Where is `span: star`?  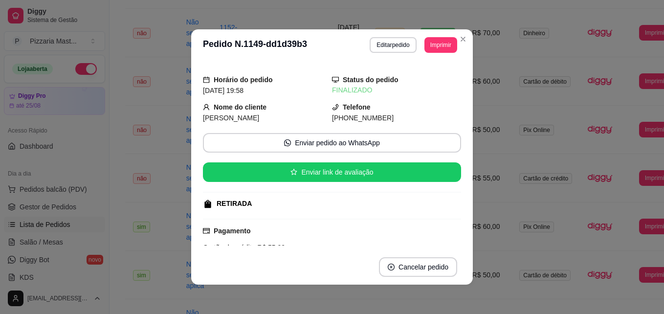 span: star is located at coordinates (294, 172).